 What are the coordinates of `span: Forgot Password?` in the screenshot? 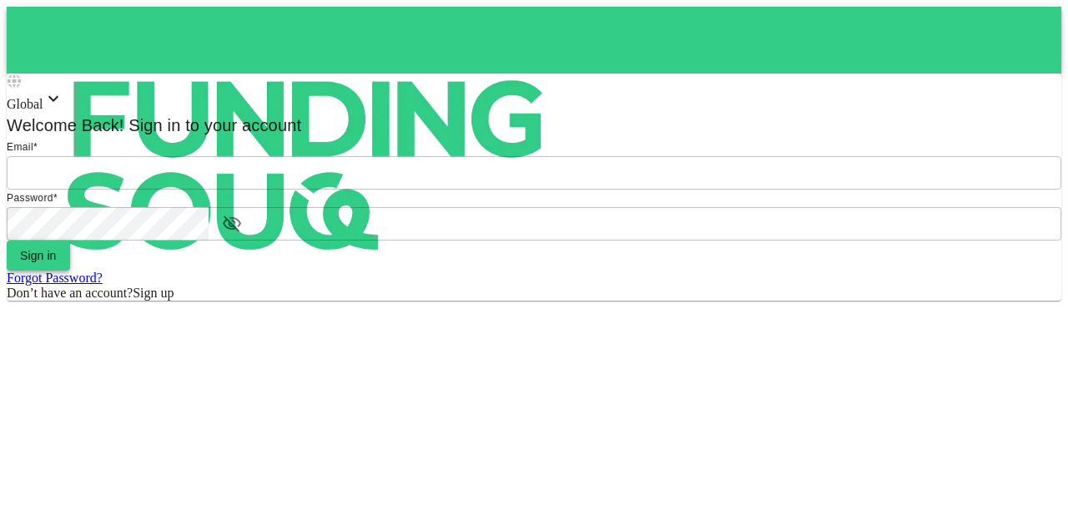 It's located at (54, 277).